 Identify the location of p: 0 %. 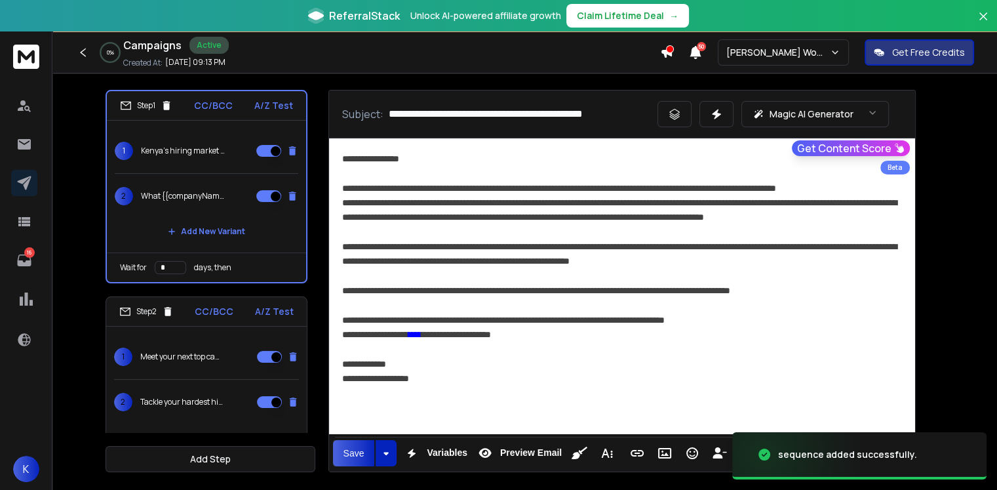
(110, 52).